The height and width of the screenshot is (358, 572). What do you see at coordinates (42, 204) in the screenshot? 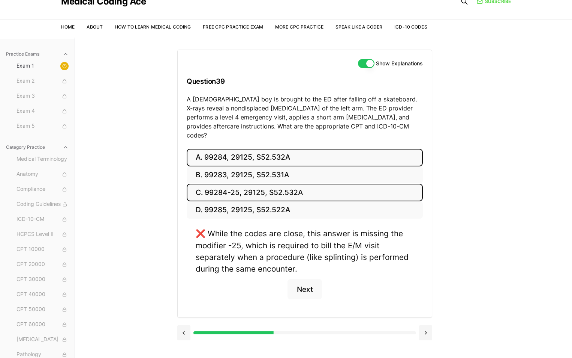
I see `button: Coding Guidelines` at bounding box center [42, 204].